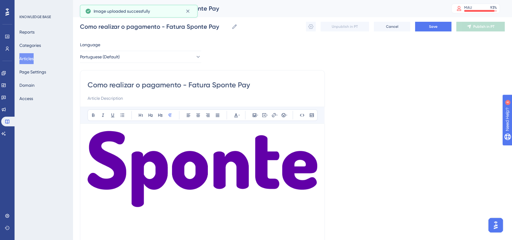 This screenshot has height=240, width=512. What do you see at coordinates (27, 32) in the screenshot?
I see `button: Reports` at bounding box center [27, 32].